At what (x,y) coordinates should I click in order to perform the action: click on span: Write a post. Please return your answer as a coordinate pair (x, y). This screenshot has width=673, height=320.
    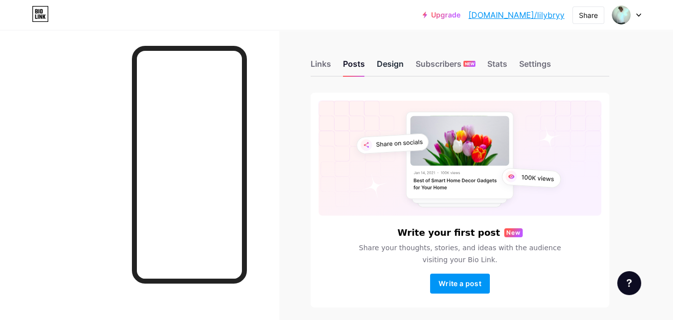
    Looking at the image, I should click on (460, 283).